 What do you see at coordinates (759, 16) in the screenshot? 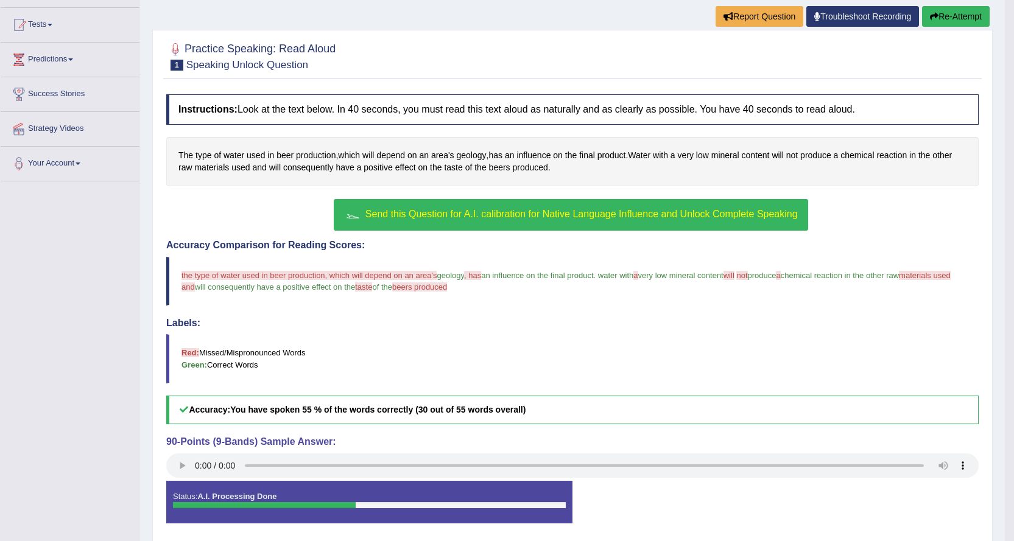
I see `button: Report Question` at bounding box center [759, 16].